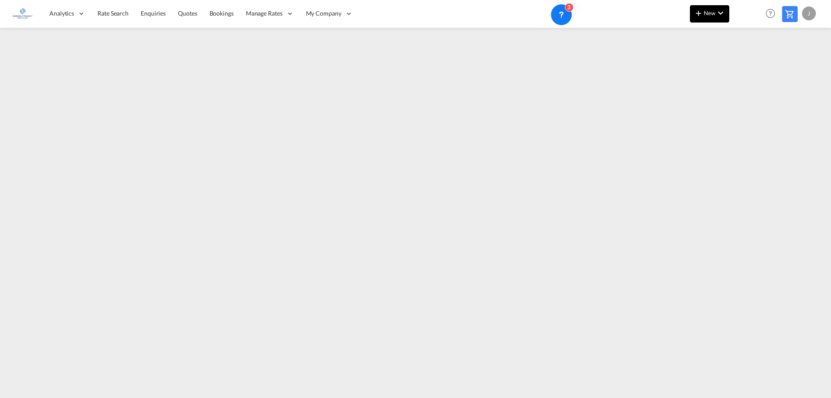 The height and width of the screenshot is (398, 831). I want to click on span: New, so click(709, 13).